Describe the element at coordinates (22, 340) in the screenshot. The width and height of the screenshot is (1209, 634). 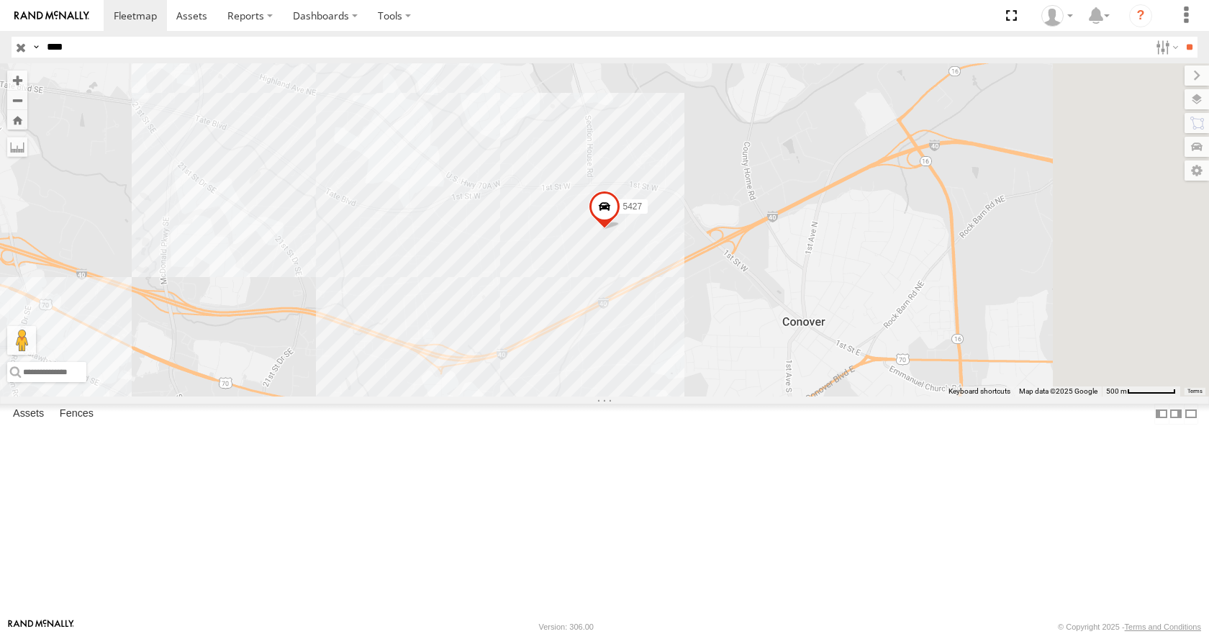
I see `button: Drag Pegman onto the map to open Street View` at that location.